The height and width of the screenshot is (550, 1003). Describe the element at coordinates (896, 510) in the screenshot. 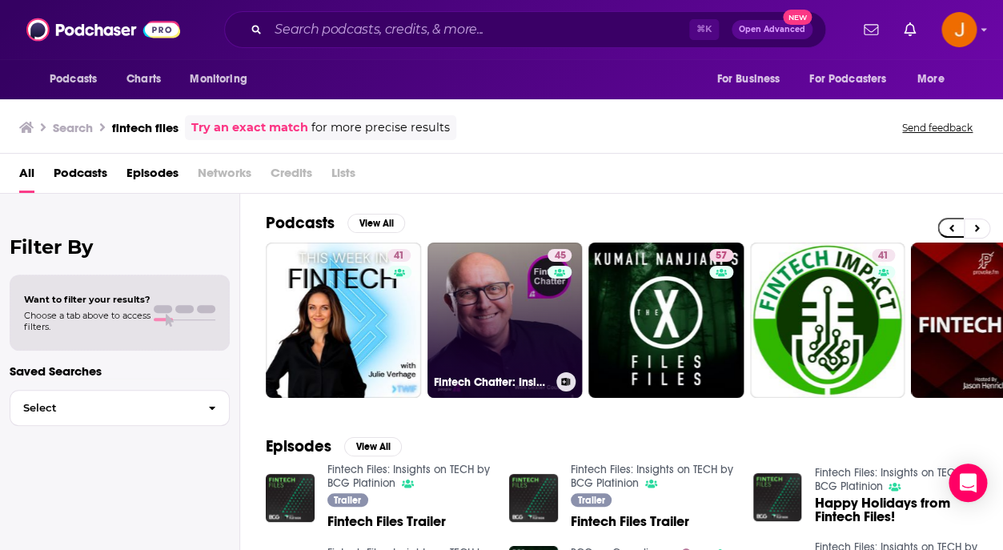

I see `span: Happy Holidays from Fintech Files!` at that location.